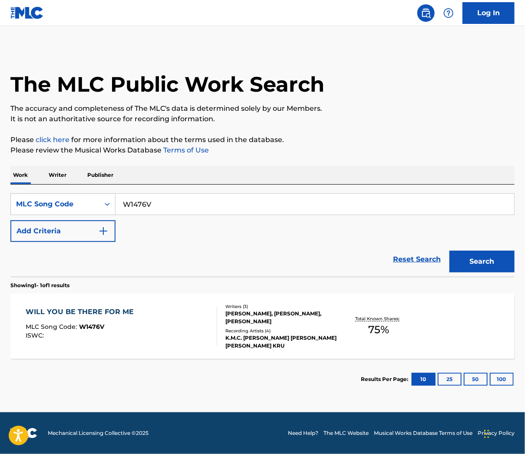  I want to click on div: MLC Song Code, so click(55, 204).